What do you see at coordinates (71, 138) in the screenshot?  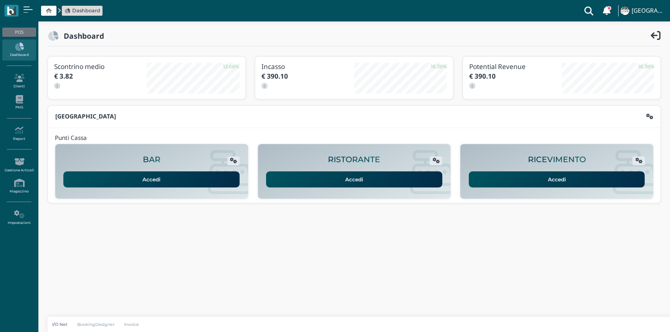 I see `h4: Punti Cassa` at bounding box center [71, 138].